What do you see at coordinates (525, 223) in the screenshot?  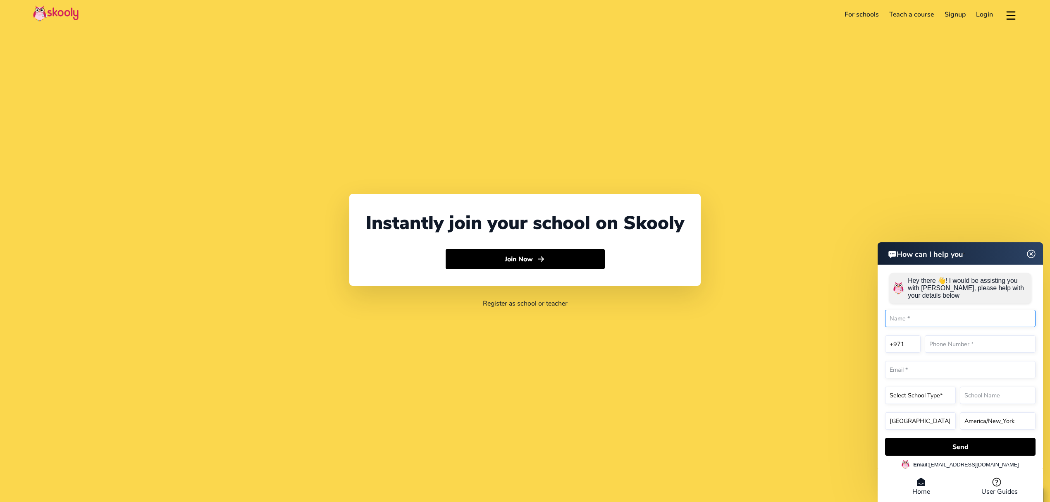 I see `div: Instantly join your school on Skooly` at bounding box center [525, 223].